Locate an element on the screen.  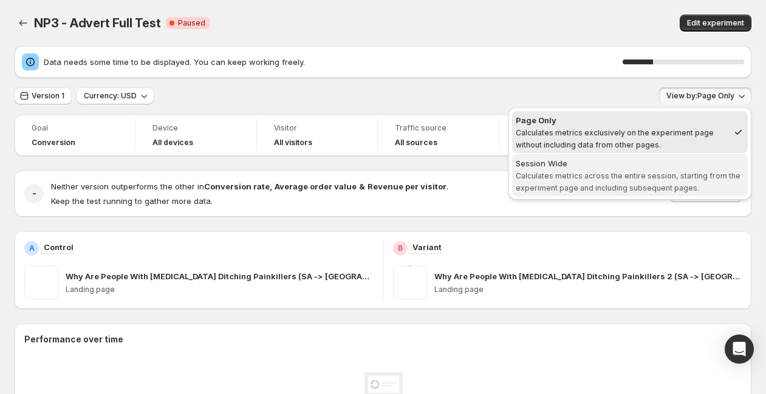
h4: All visitors is located at coordinates (293, 143).